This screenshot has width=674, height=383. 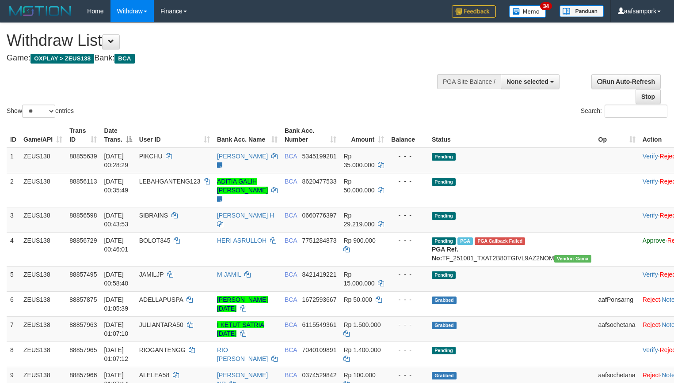 I want to click on td: 4, so click(x=13, y=249).